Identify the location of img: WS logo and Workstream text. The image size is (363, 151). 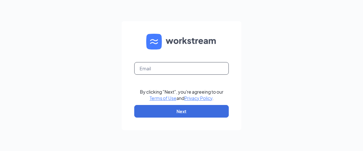
(181, 42).